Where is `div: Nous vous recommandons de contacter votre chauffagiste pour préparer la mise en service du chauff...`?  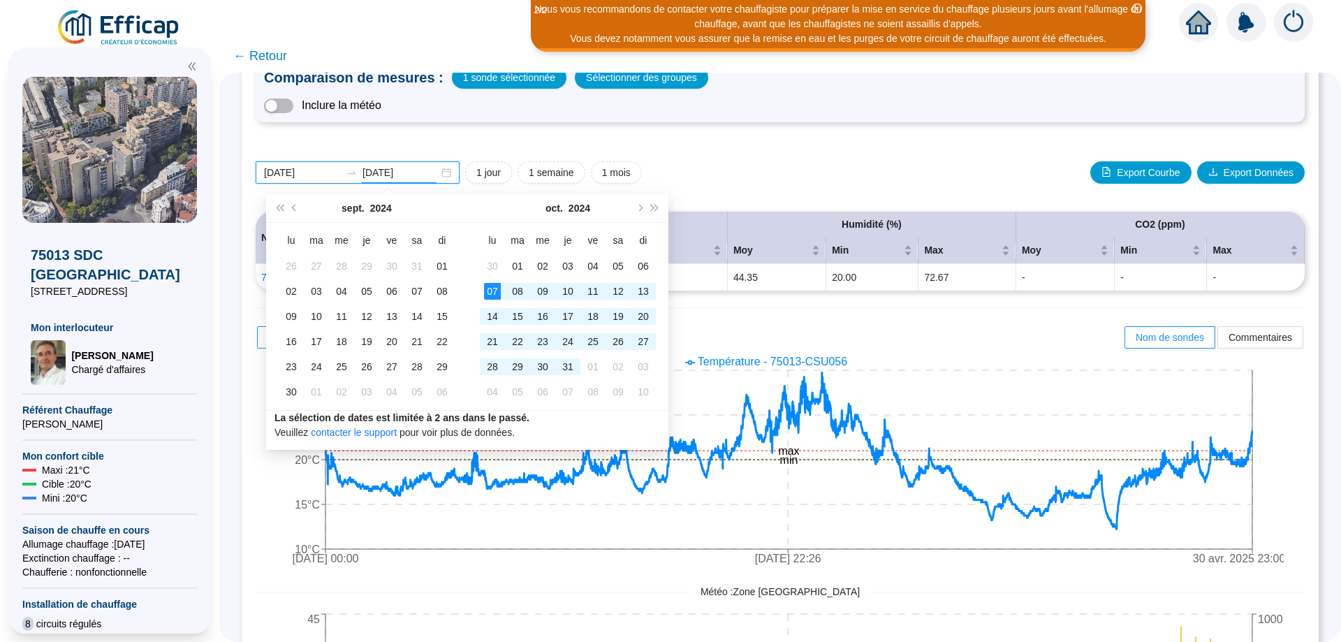 div: Nous vous recommandons de contacter votre chauffagiste pour préparer la mise en service du chauff... is located at coordinates (838, 17).